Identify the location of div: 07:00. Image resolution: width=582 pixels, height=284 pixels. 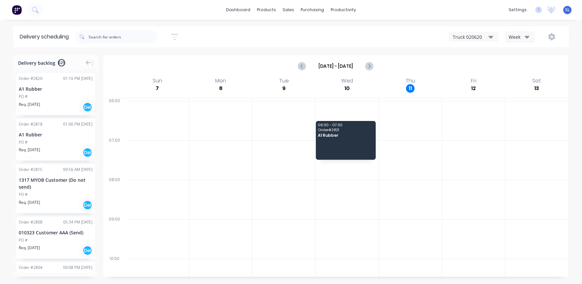
(115, 156).